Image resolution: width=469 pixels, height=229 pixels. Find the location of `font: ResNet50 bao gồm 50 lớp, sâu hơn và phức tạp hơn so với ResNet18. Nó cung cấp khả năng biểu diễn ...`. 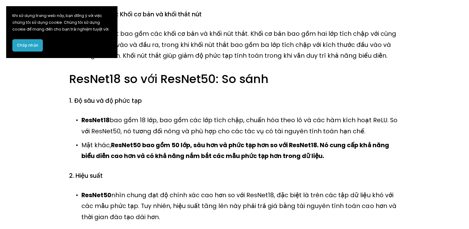

font: ResNet50 bao gồm 50 lớp, sâu hơn và phức tạp hơn so với ResNet18. Nó cung cấp khả năng biểu diễn ... is located at coordinates (235, 150).